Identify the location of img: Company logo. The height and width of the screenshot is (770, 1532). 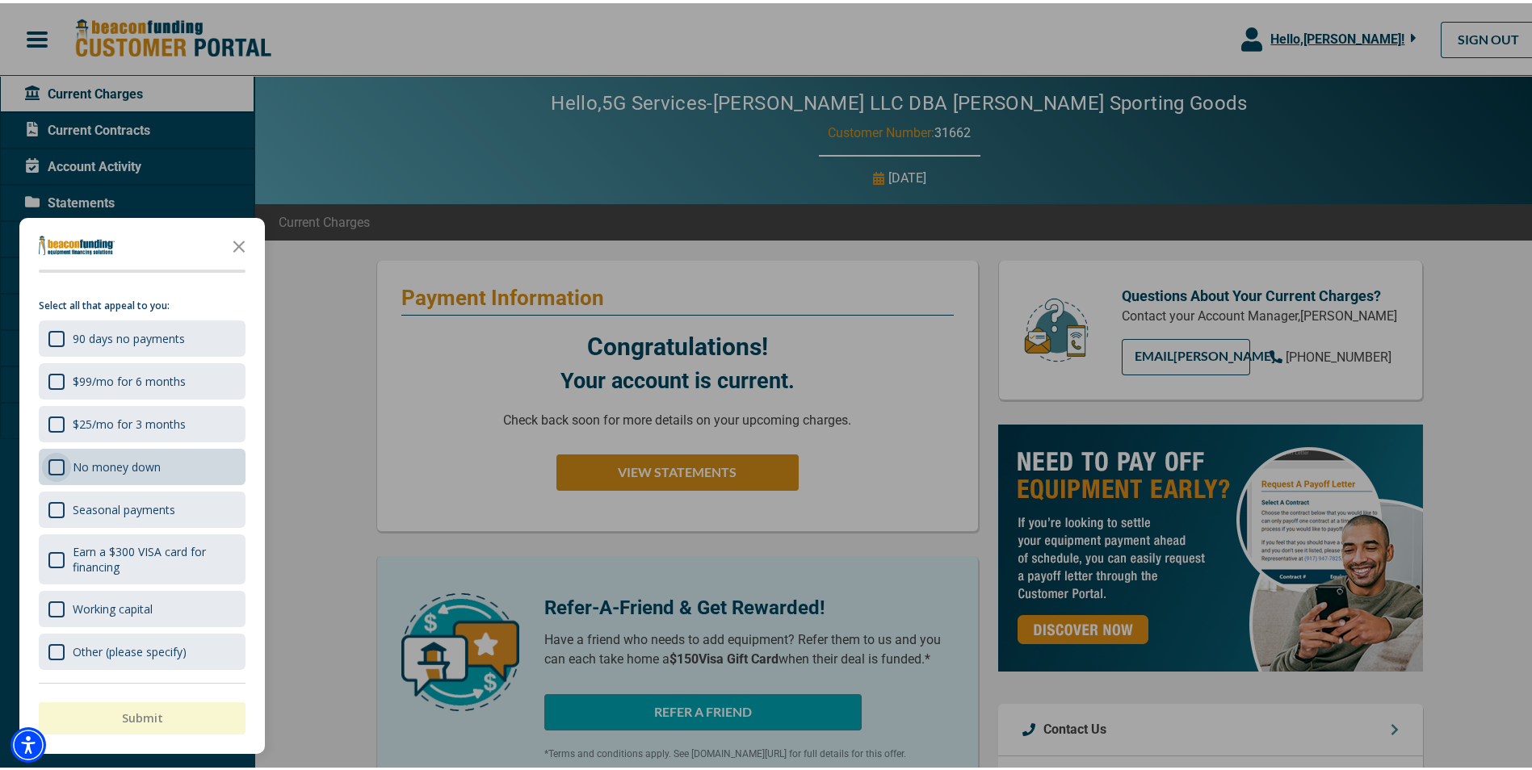
(77, 242).